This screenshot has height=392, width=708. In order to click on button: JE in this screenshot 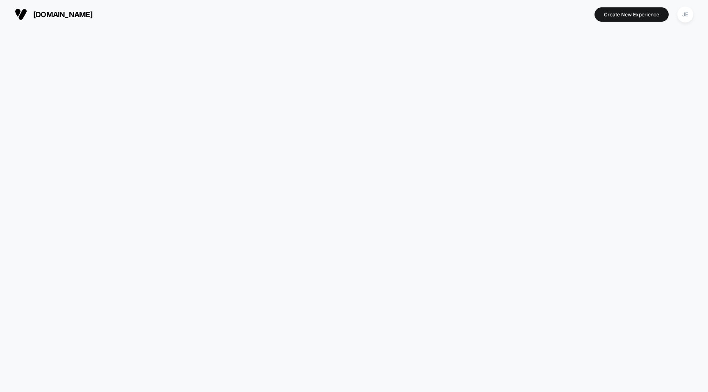, I will do `click(685, 14)`.